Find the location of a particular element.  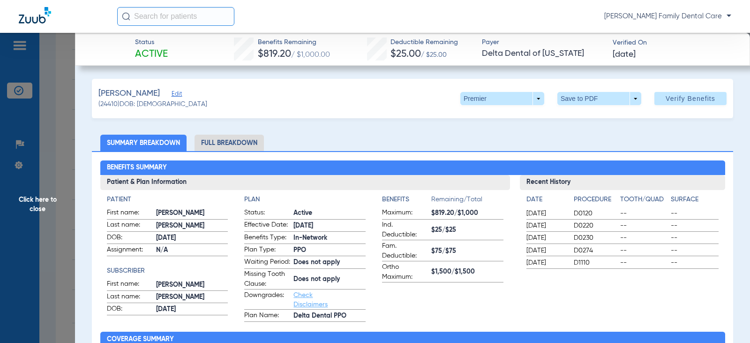

h2: Benefits Summary is located at coordinates (413, 168).